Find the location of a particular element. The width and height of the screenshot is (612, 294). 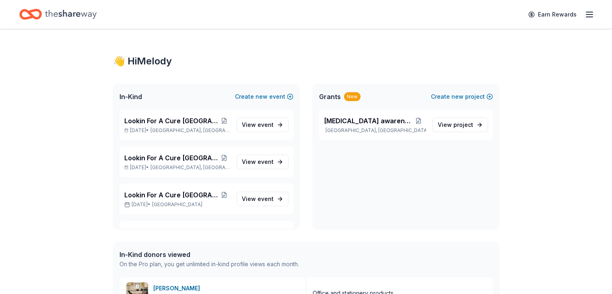

div: 👋 Hi Melody is located at coordinates (306, 61).